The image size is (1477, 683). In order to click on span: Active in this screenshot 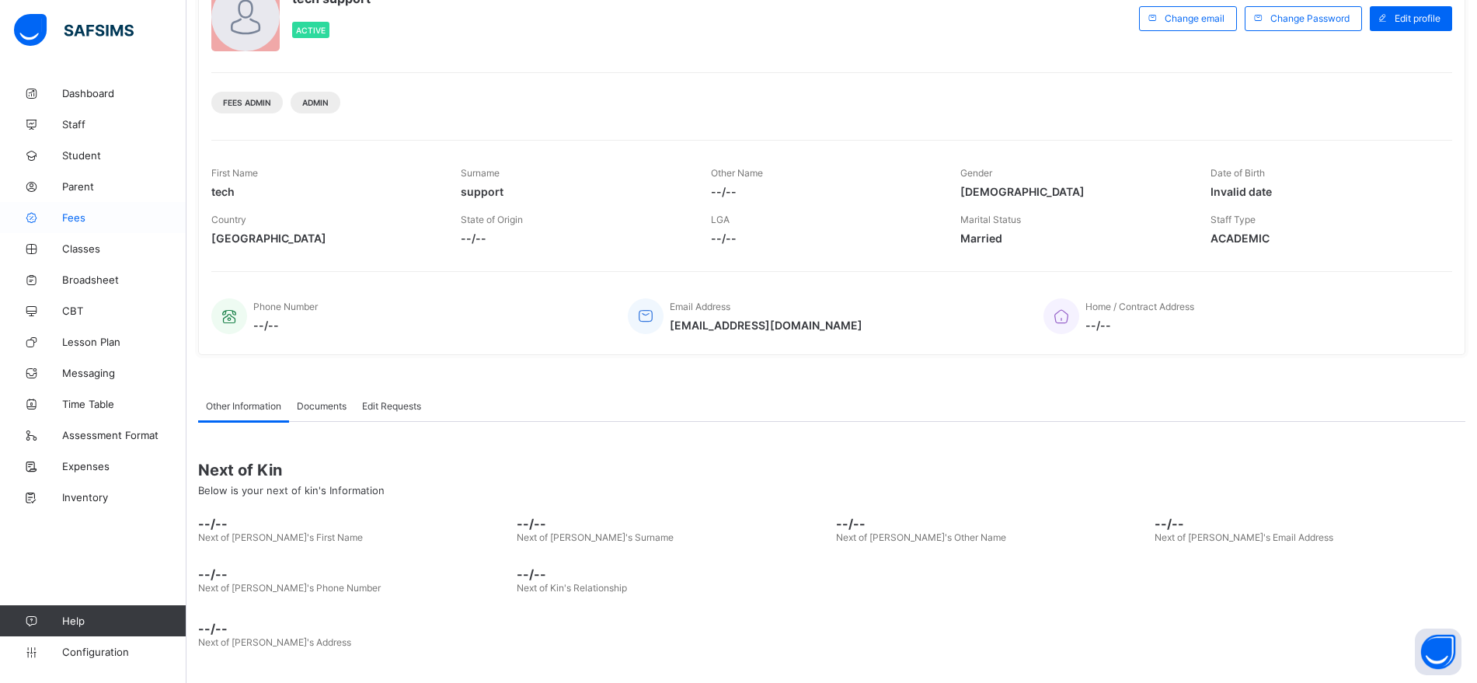, I will do `click(311, 30)`.